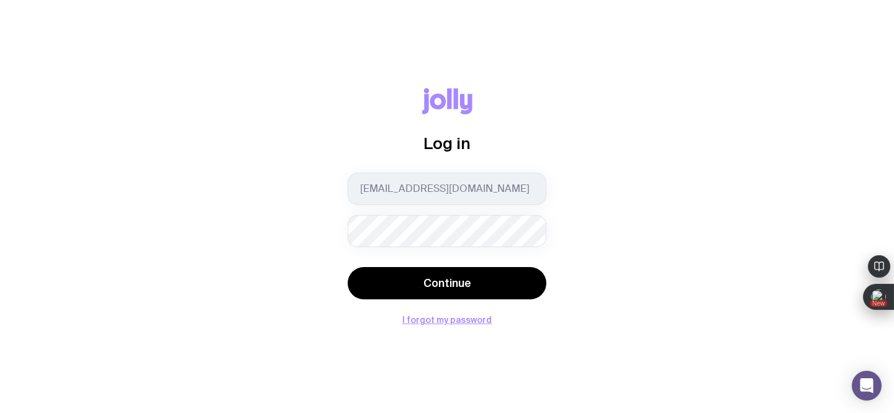 This screenshot has height=413, width=894. What do you see at coordinates (867, 386) in the screenshot?
I see `div: Open Intercom Messenger` at bounding box center [867, 386].